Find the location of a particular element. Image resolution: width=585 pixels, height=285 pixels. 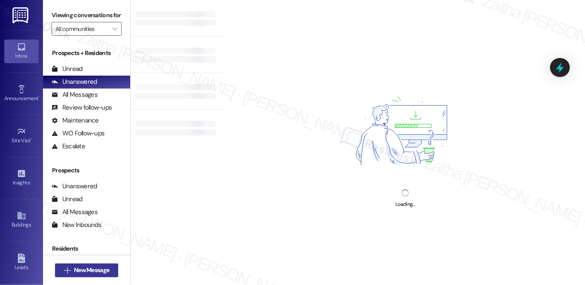

a: Leads is located at coordinates (22, 263).